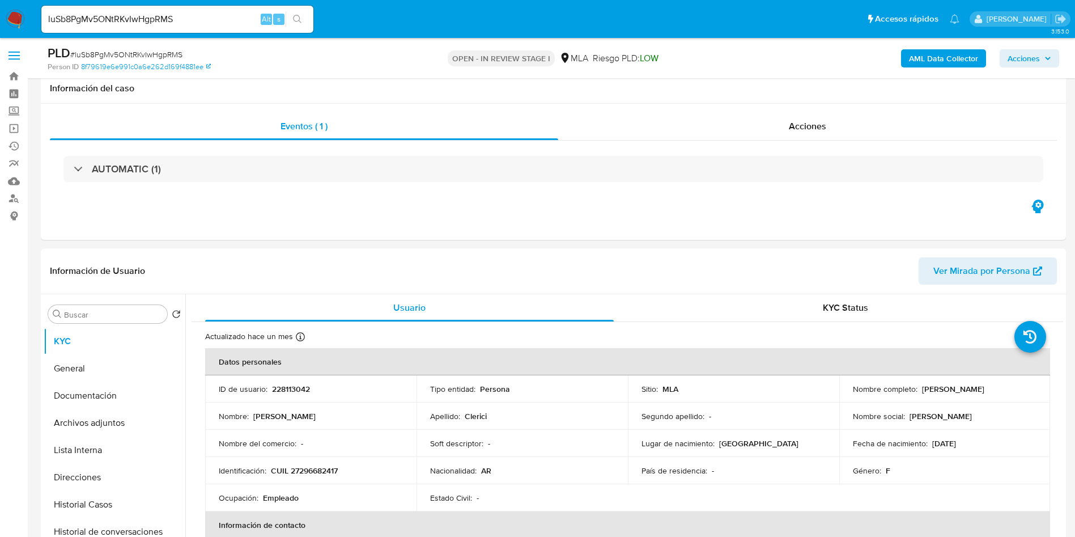  What do you see at coordinates (673, 416) in the screenshot?
I see `p: Segundo apellido :` at bounding box center [673, 416].